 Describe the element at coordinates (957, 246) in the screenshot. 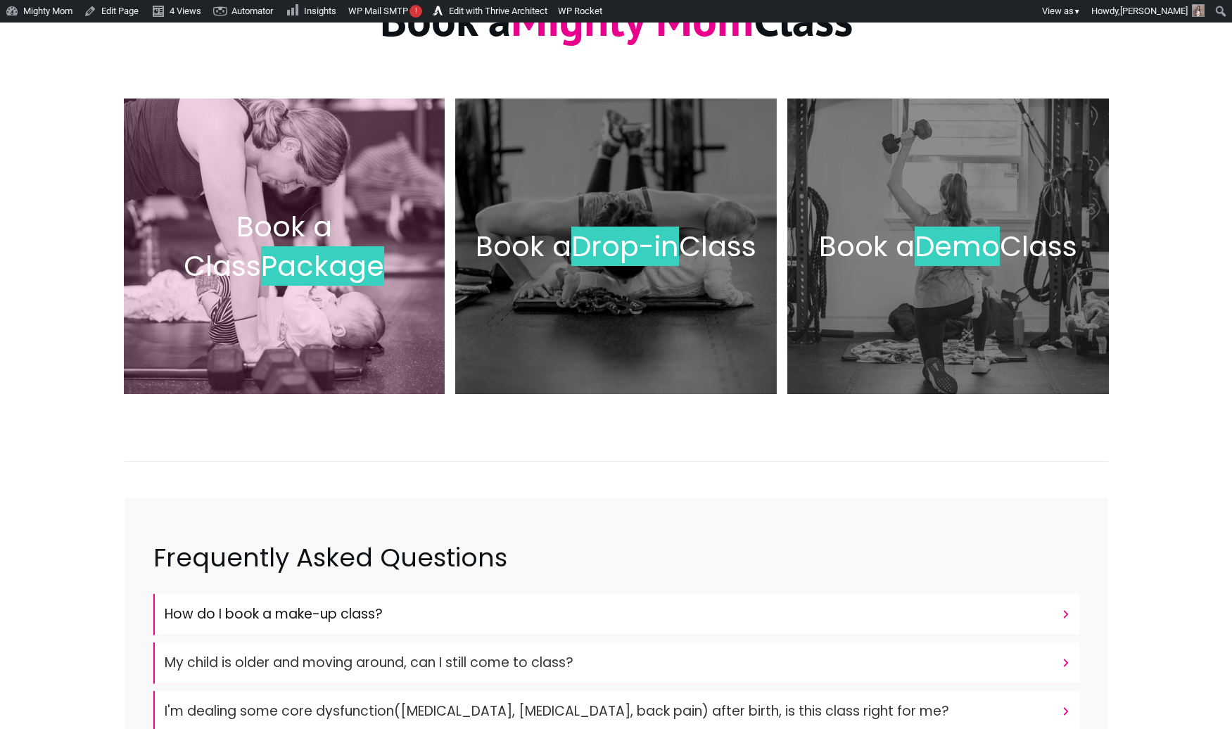

I see `span: Demo` at that location.